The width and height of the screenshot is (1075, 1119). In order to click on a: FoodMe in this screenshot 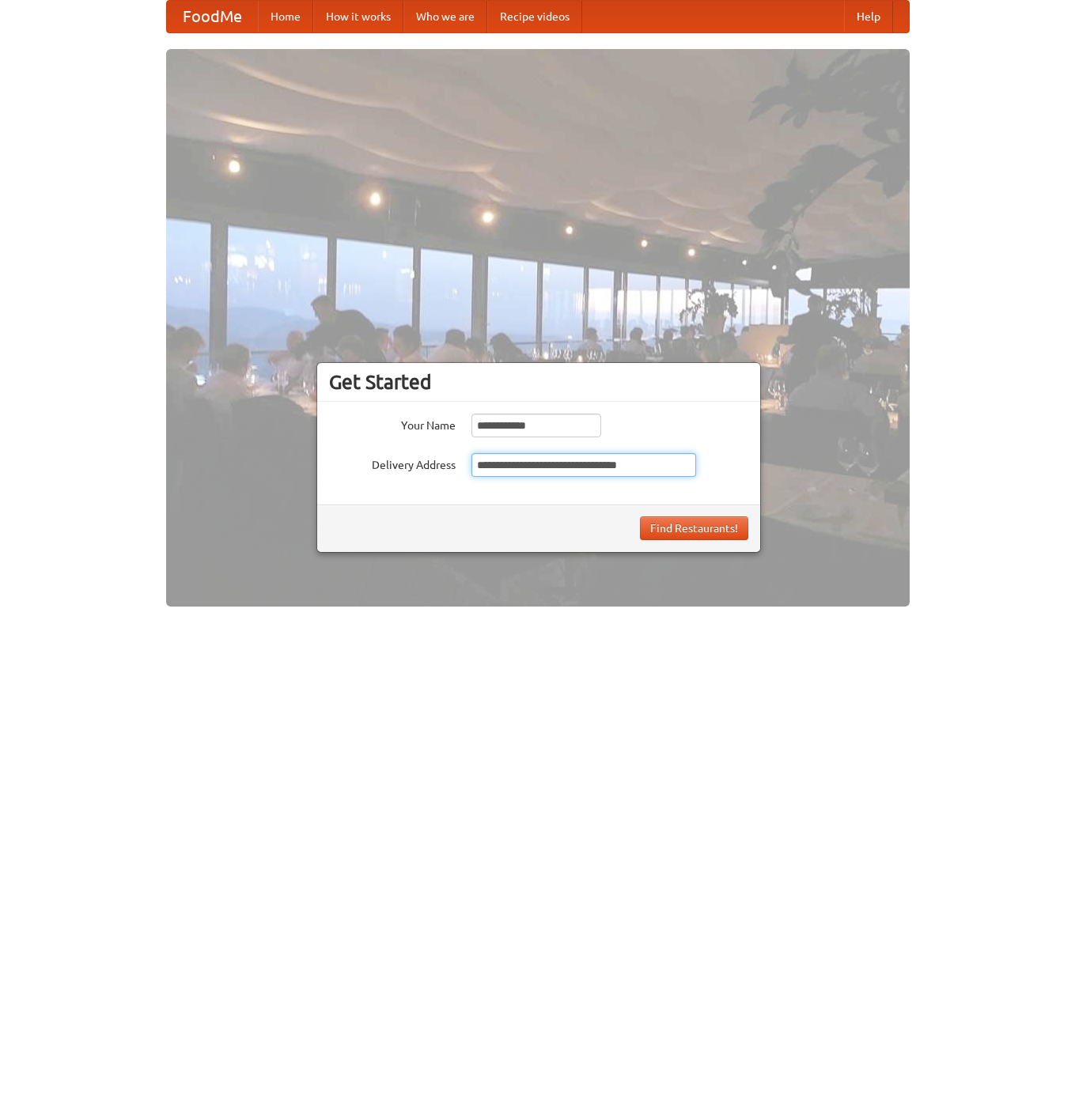, I will do `click(212, 17)`.